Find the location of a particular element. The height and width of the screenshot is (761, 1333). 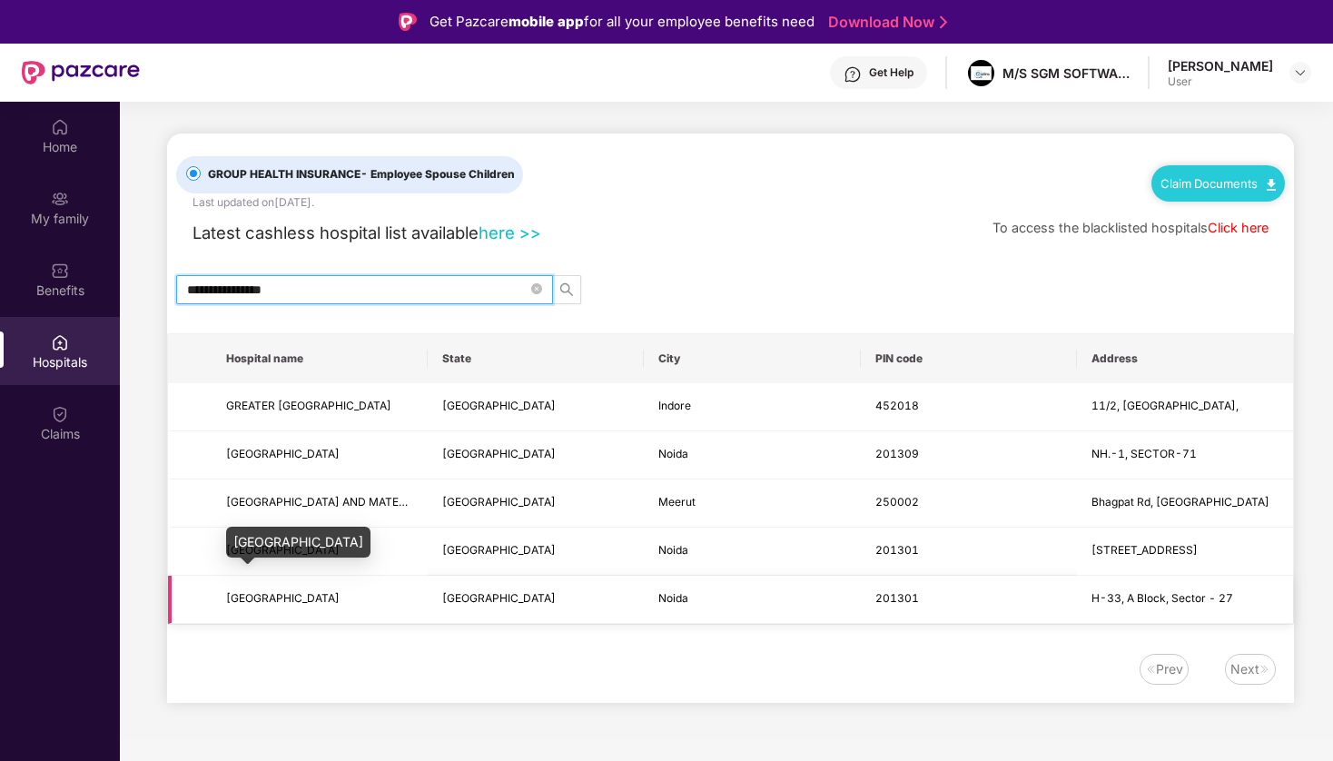

span: Hospital name is located at coordinates (320, 359).